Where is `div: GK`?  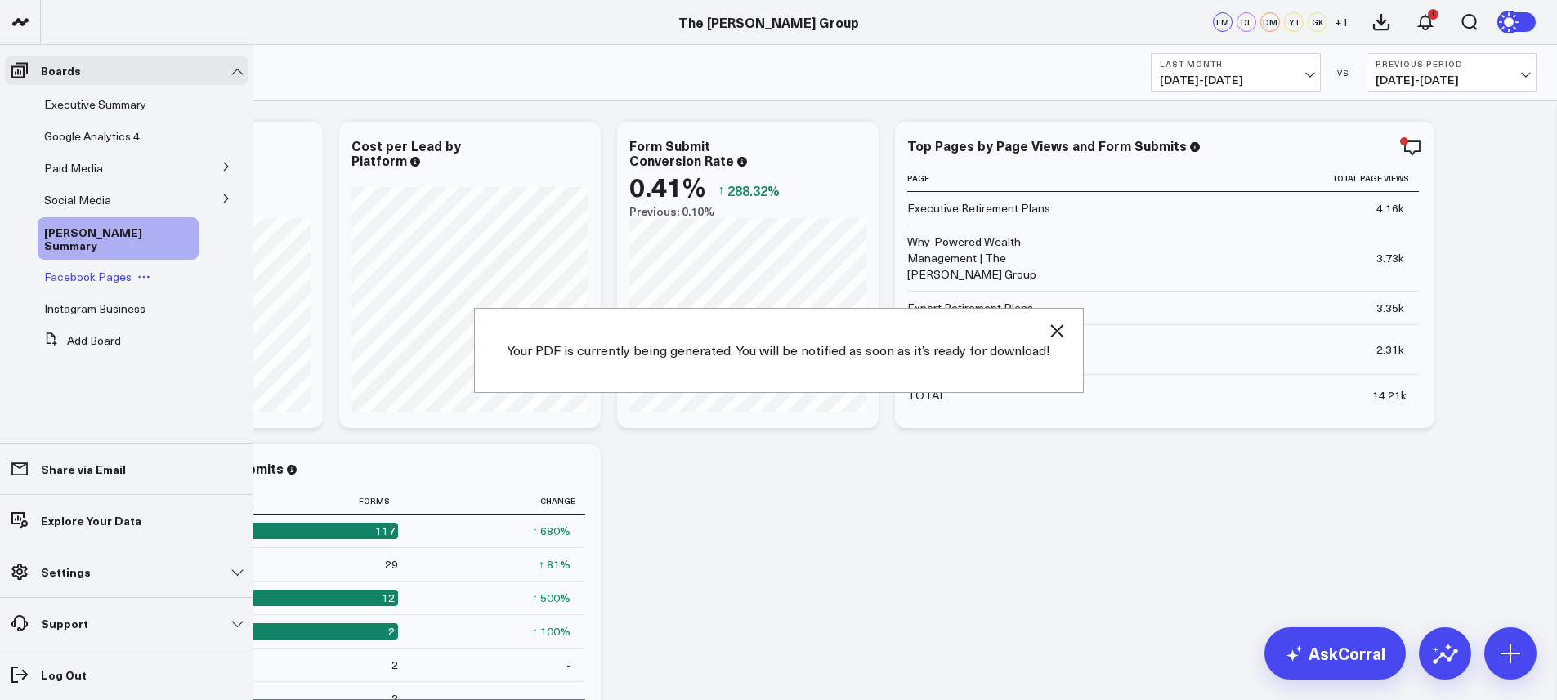 div: GK is located at coordinates (1317, 22).